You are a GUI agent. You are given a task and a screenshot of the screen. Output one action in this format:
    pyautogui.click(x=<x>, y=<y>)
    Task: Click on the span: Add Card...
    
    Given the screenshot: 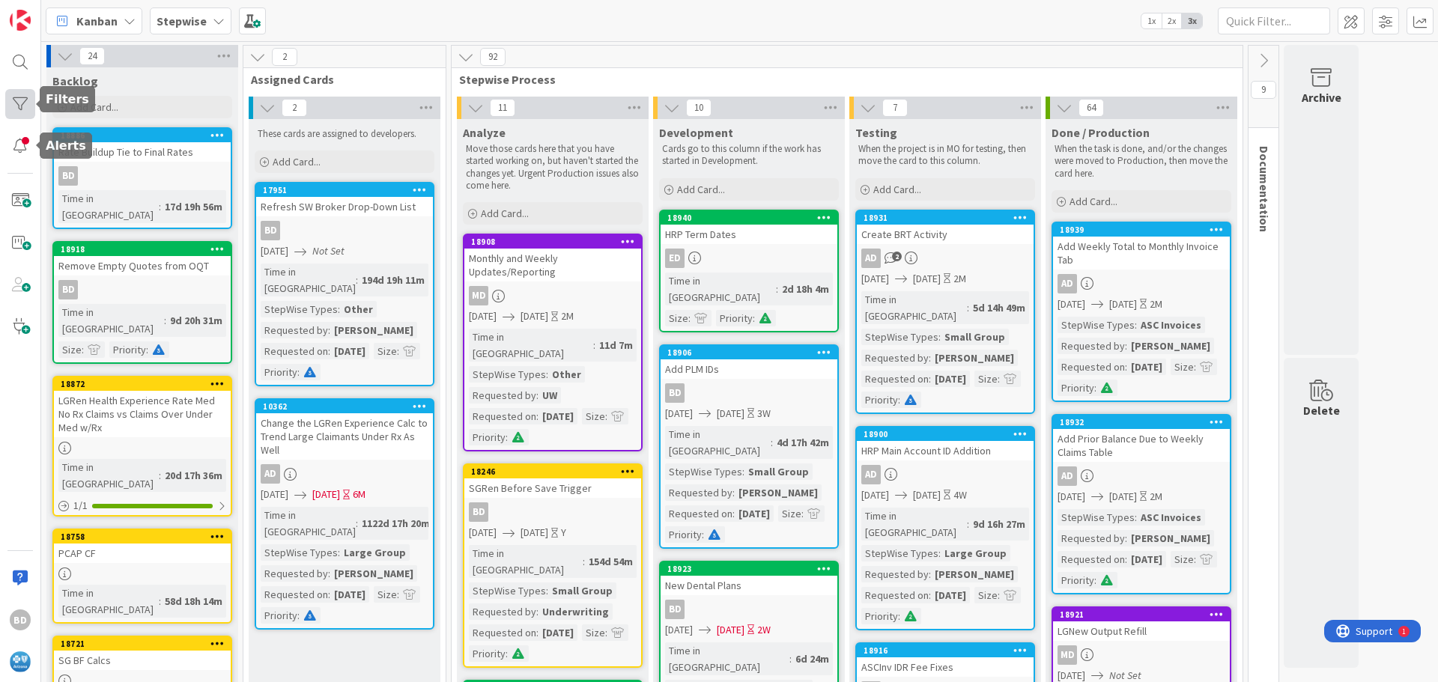 What is the action you would take?
    pyautogui.click(x=297, y=162)
    